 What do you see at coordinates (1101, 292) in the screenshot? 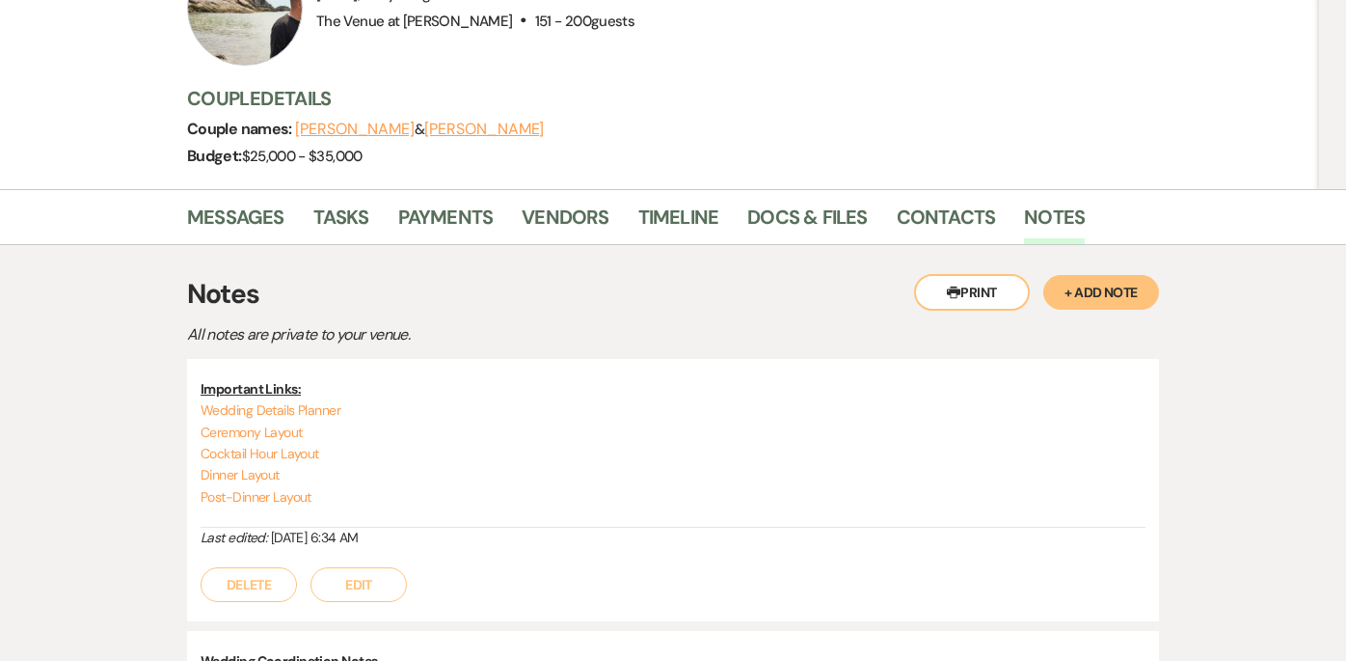
I see `button: + Add Note` at bounding box center [1101, 292].